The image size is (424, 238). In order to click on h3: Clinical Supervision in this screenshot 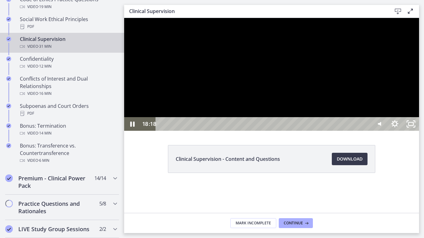, I will do `click(255, 11)`.